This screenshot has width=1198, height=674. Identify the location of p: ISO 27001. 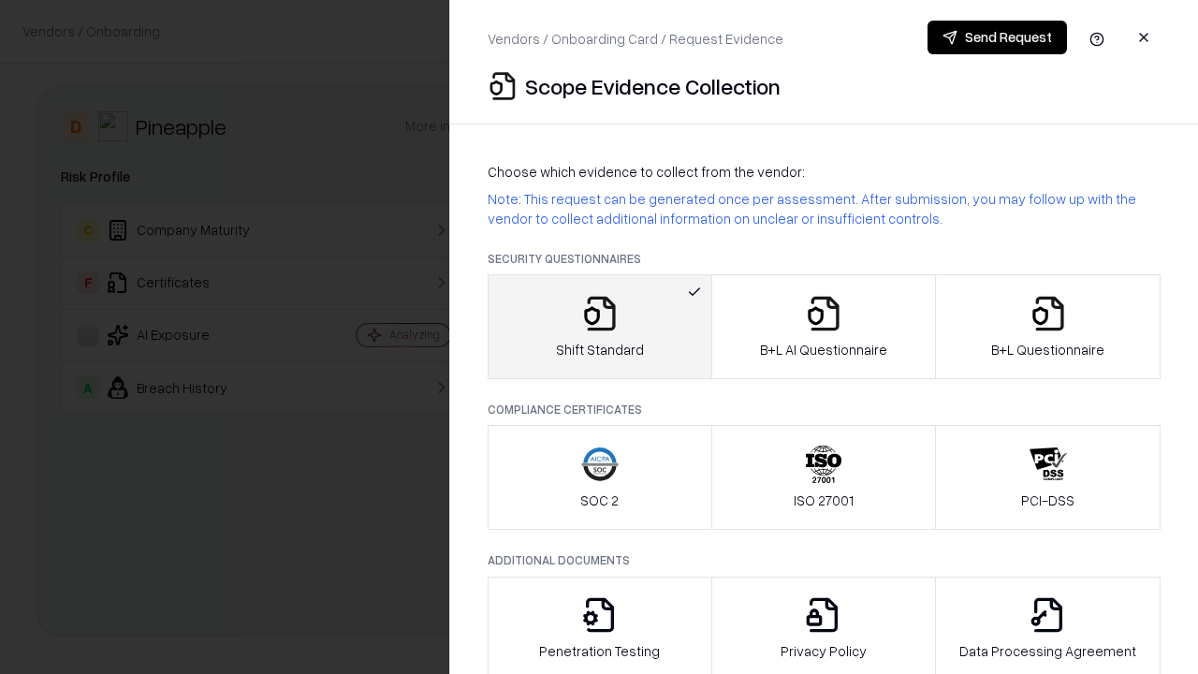
(823, 500).